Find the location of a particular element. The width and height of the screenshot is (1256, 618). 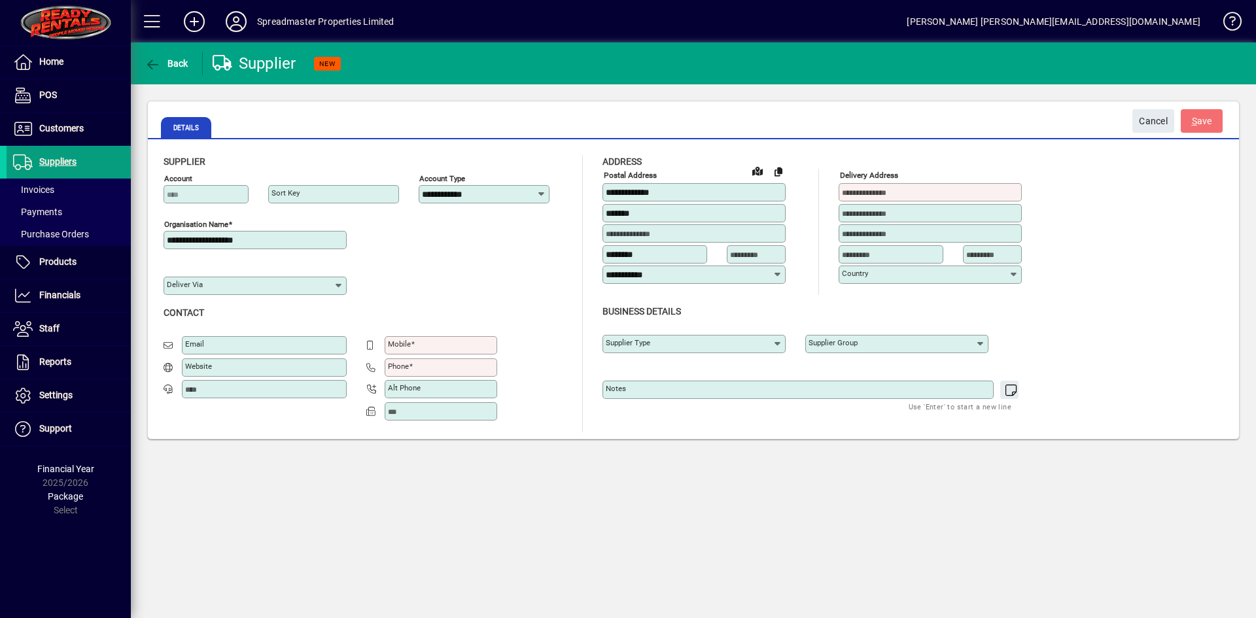

a: Purchase Orders is located at coordinates (69, 234).